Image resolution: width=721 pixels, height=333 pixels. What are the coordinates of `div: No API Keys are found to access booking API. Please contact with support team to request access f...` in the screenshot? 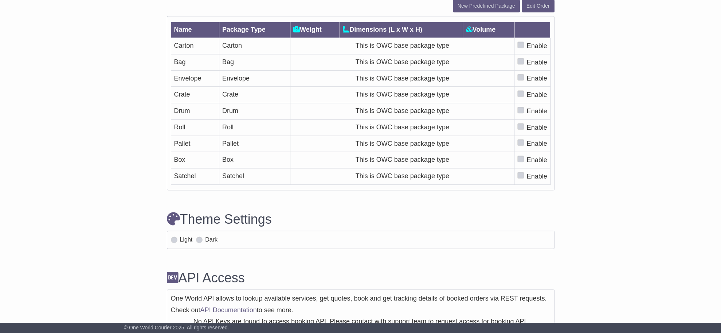 It's located at (361, 322).